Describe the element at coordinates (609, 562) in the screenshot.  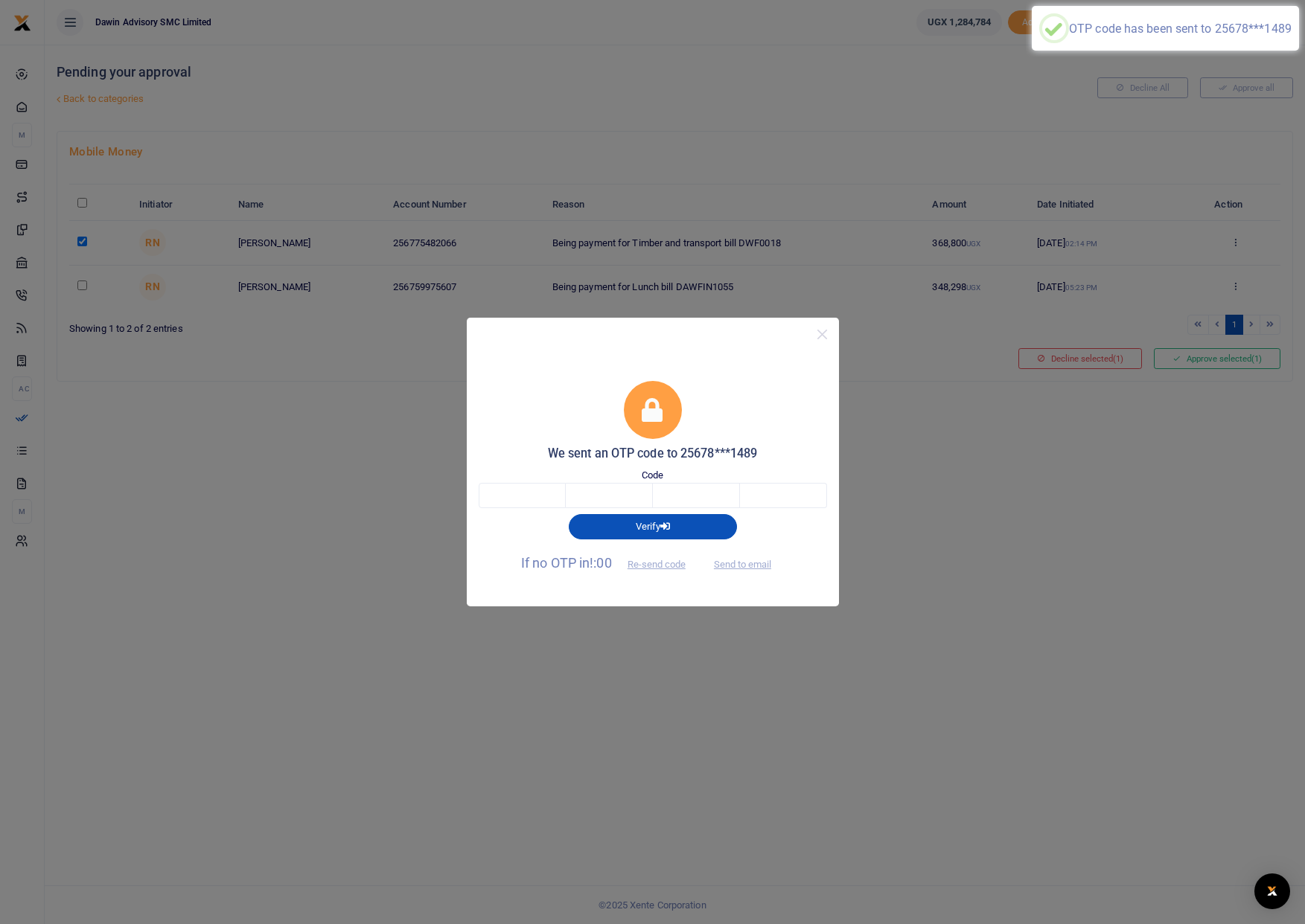
I see `span: If no OTP in` at that location.